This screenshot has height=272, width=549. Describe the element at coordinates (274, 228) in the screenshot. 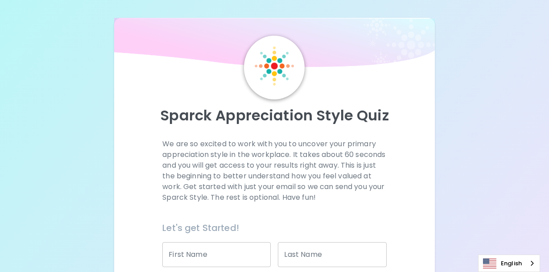

I see `h6: Let's get Started!` at that location.